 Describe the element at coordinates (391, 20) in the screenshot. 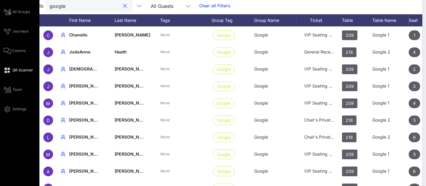

I see `div: Table Name` at that location.